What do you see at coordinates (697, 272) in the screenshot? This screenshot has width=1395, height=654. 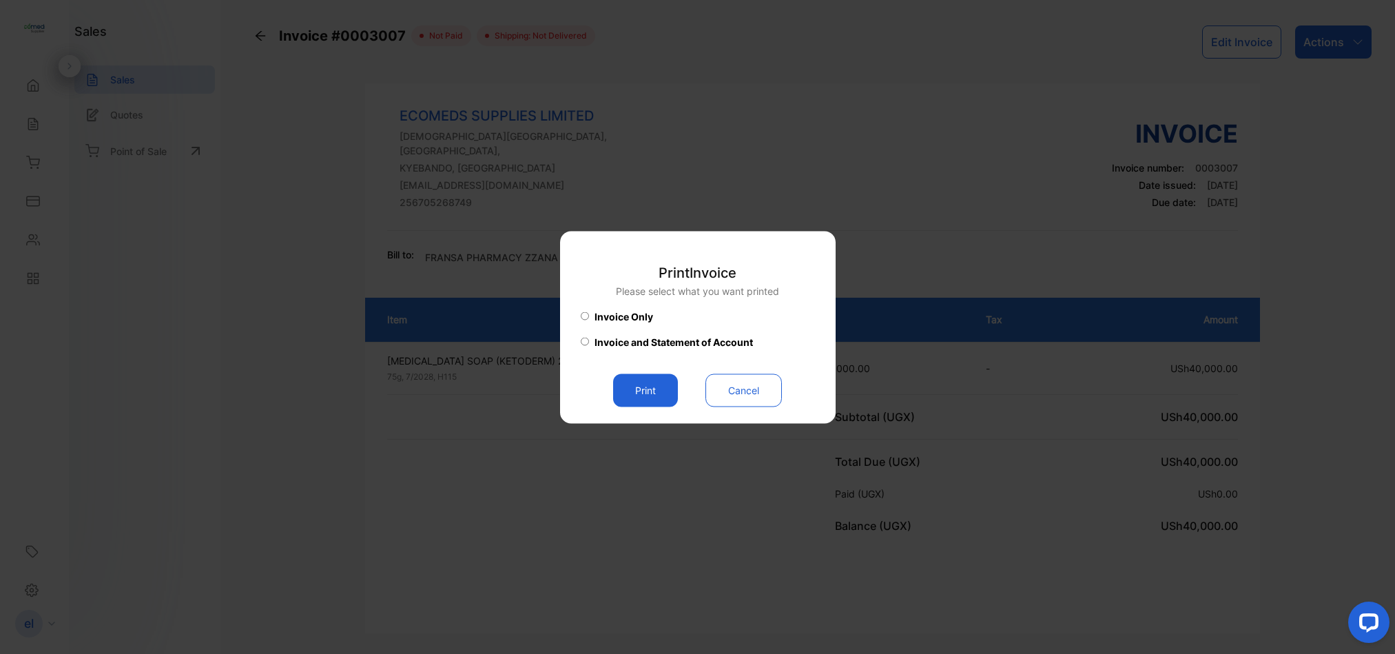 I see `p: Print Invoice` at bounding box center [697, 272].